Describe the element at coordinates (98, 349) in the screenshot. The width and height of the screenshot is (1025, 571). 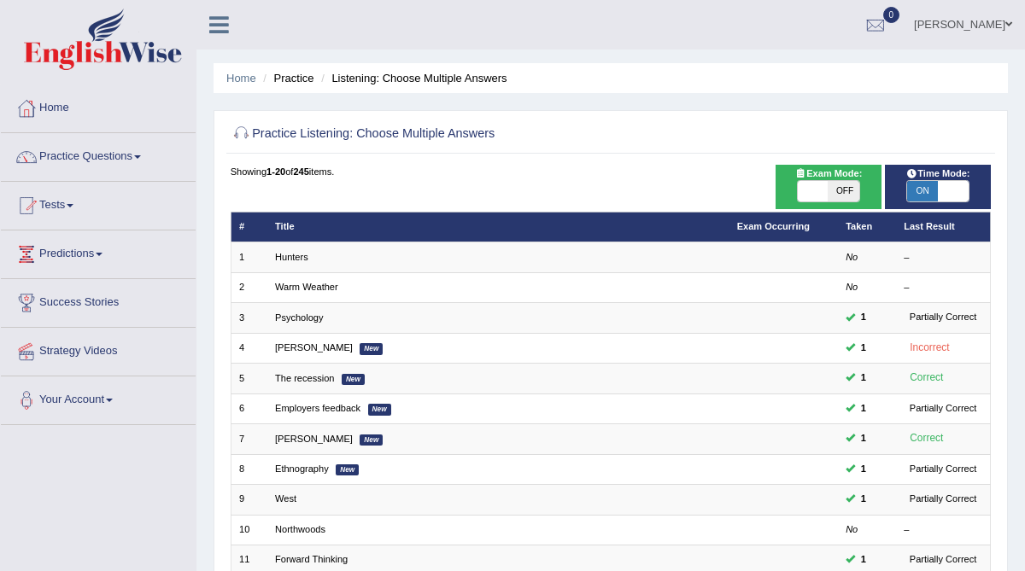
I see `a: Strategy Videos` at that location.